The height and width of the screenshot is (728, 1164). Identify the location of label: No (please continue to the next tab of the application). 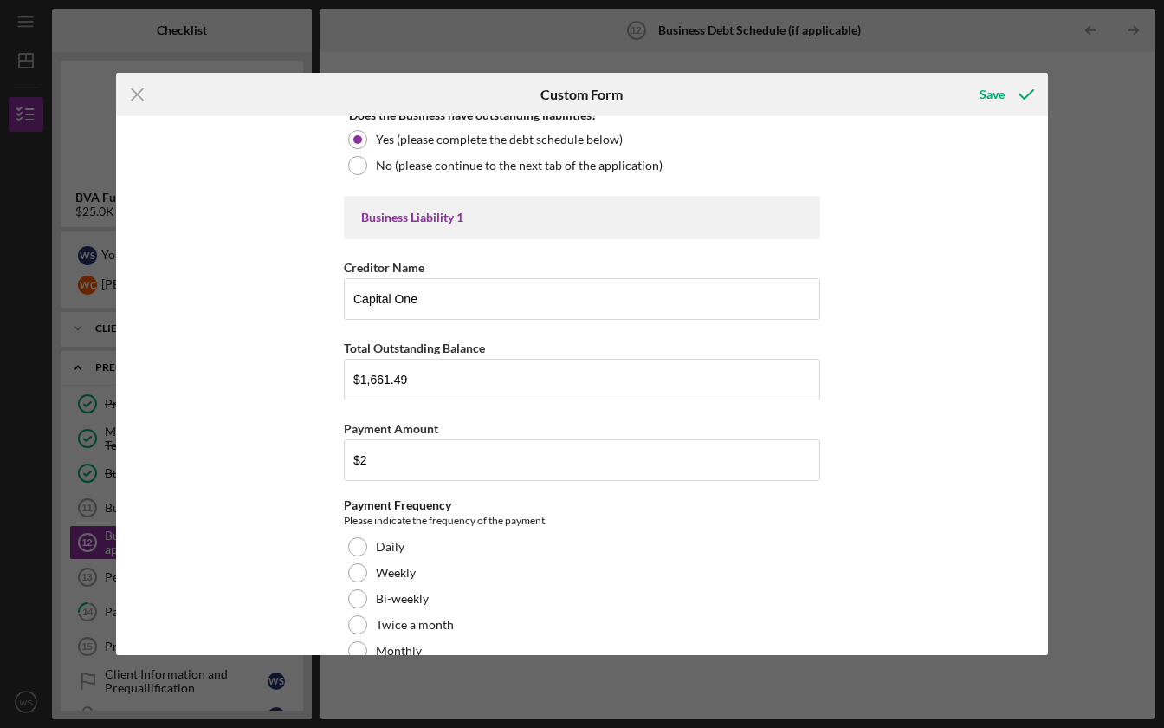
(519, 165).